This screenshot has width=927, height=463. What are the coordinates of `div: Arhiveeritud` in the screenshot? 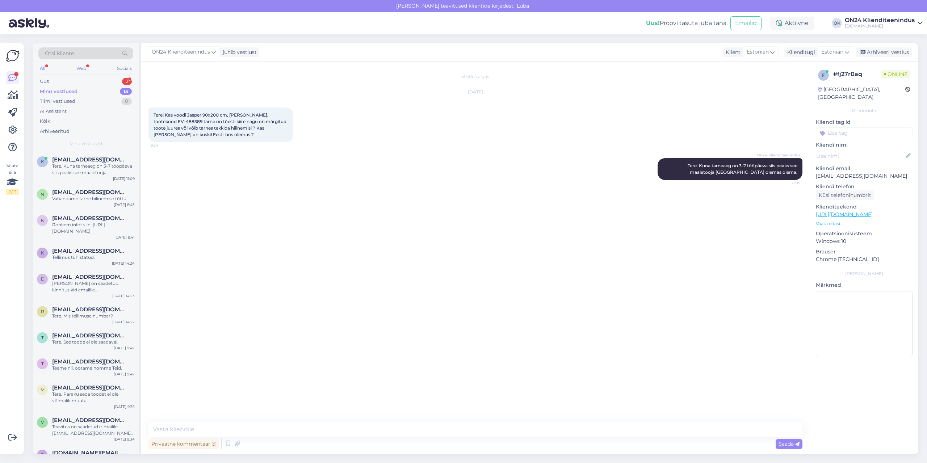 It's located at (55, 131).